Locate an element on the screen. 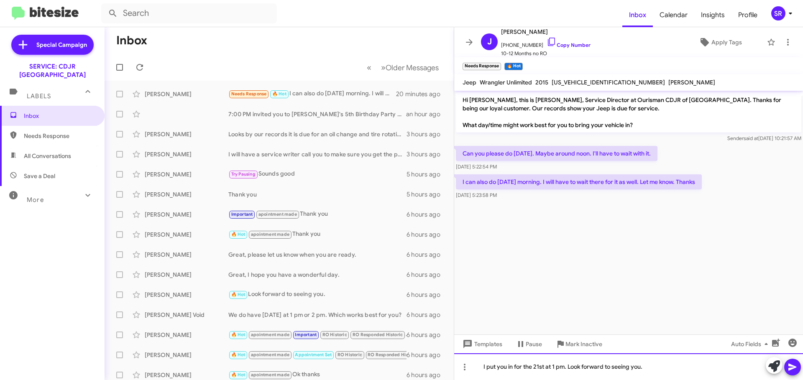 Image resolution: width=803 pixels, height=380 pixels. span: 10-12 Months no RO is located at coordinates (546, 54).